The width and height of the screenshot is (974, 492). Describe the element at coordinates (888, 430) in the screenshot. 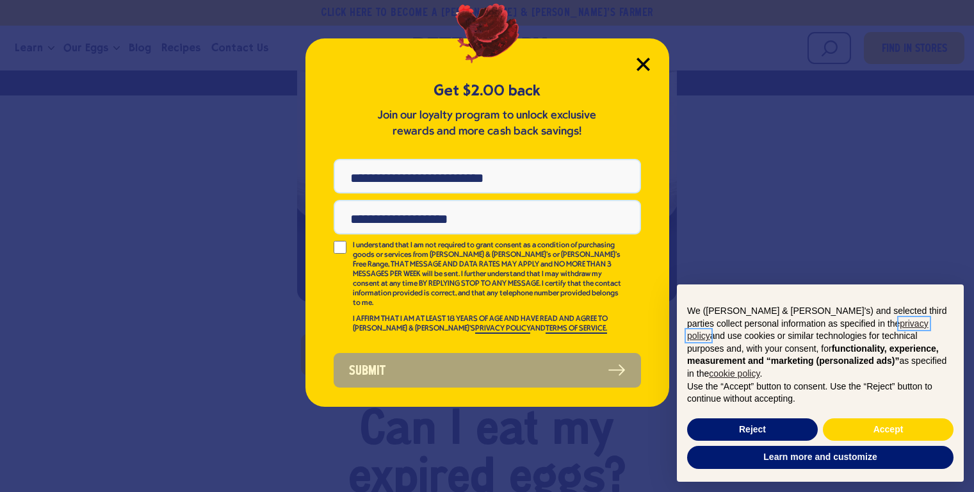

I see `button: Accept` at that location.